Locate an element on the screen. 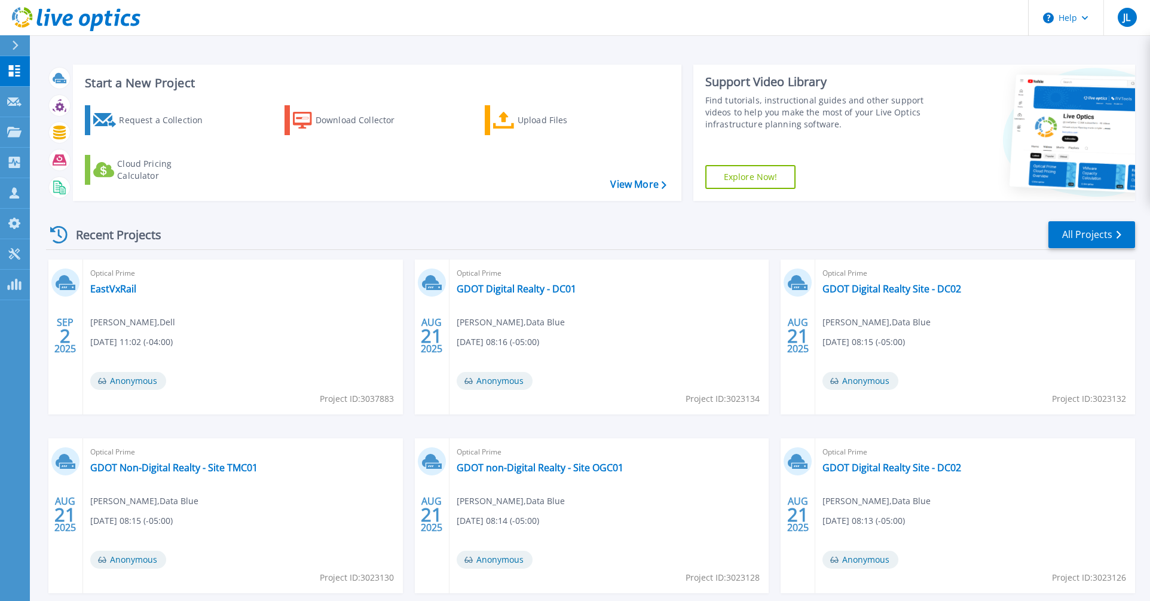 Image resolution: width=1150 pixels, height=601 pixels. span: 2 is located at coordinates (65, 335).